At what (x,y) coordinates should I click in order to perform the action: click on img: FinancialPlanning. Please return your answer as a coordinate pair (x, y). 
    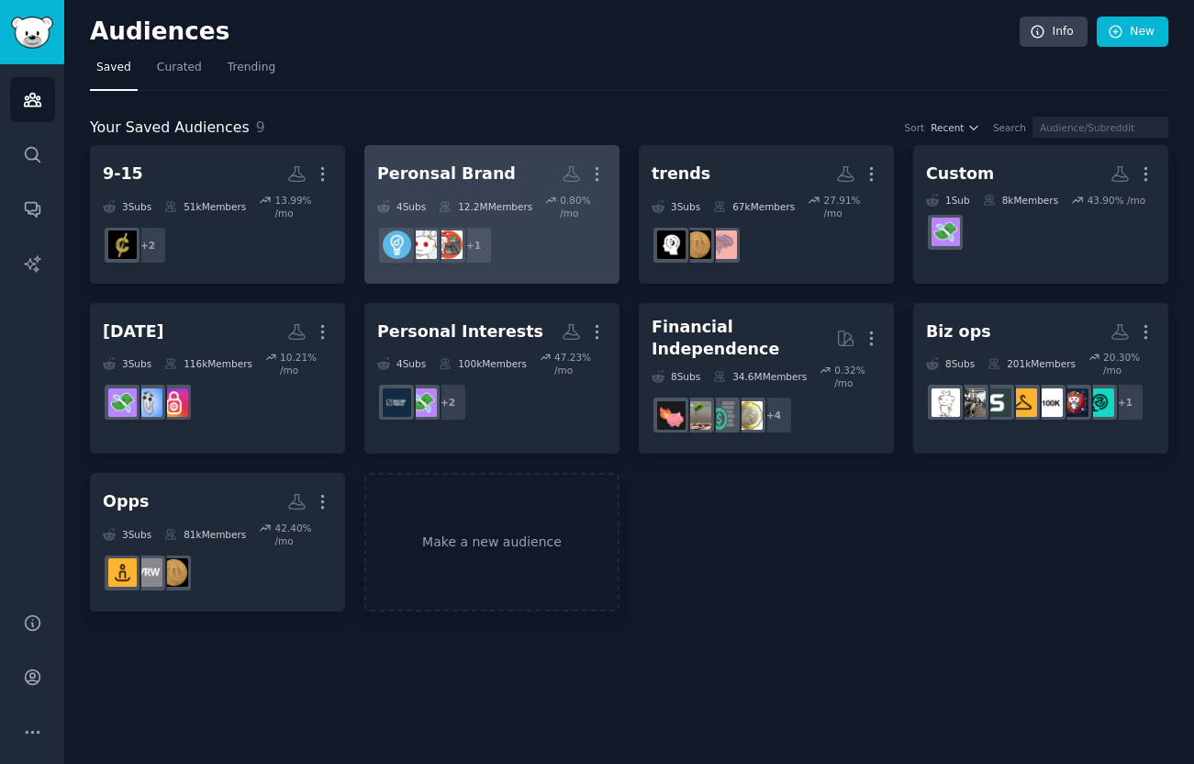
    Looking at the image, I should click on (722, 415).